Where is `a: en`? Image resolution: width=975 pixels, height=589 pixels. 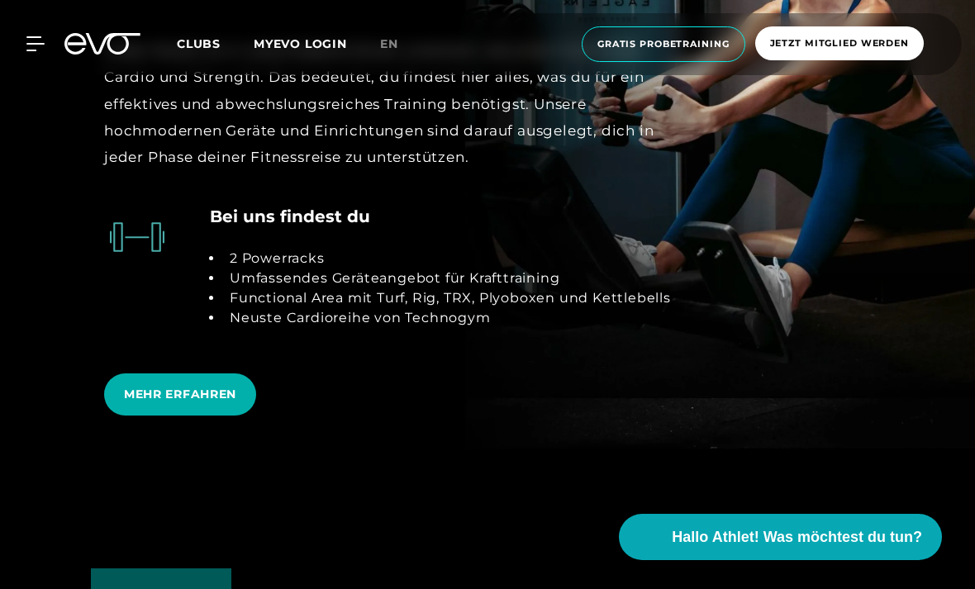
a: en is located at coordinates (399, 44).